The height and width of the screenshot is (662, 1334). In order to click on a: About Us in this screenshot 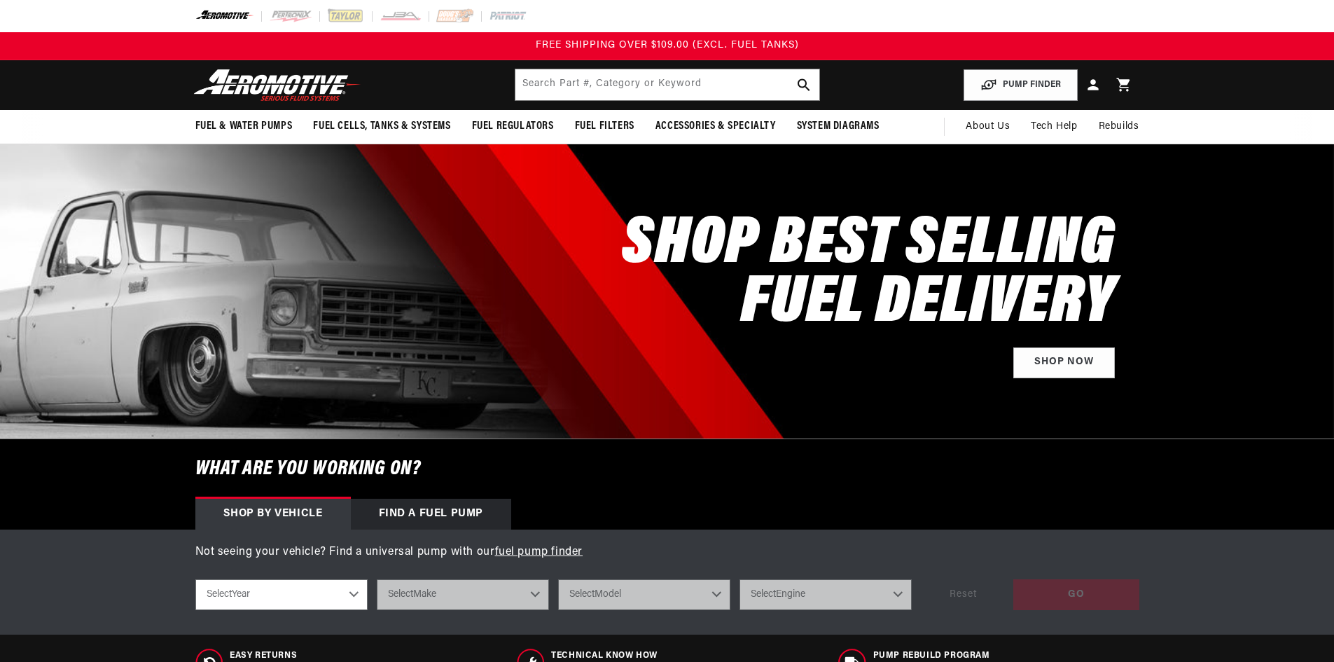, I will do `click(987, 127)`.